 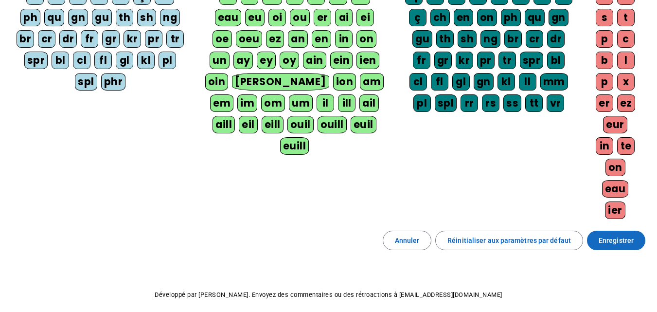 What do you see at coordinates (294, 146) in the screenshot?
I see `div: euill` at bounding box center [294, 146].